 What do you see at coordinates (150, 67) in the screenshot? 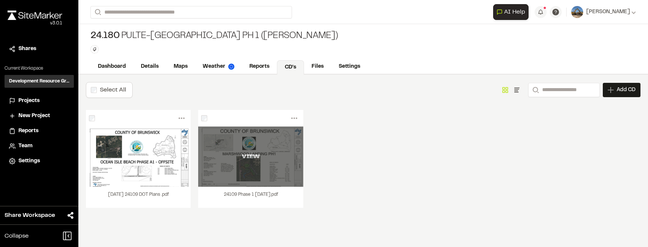
I see `a: Details` at bounding box center [150, 67].